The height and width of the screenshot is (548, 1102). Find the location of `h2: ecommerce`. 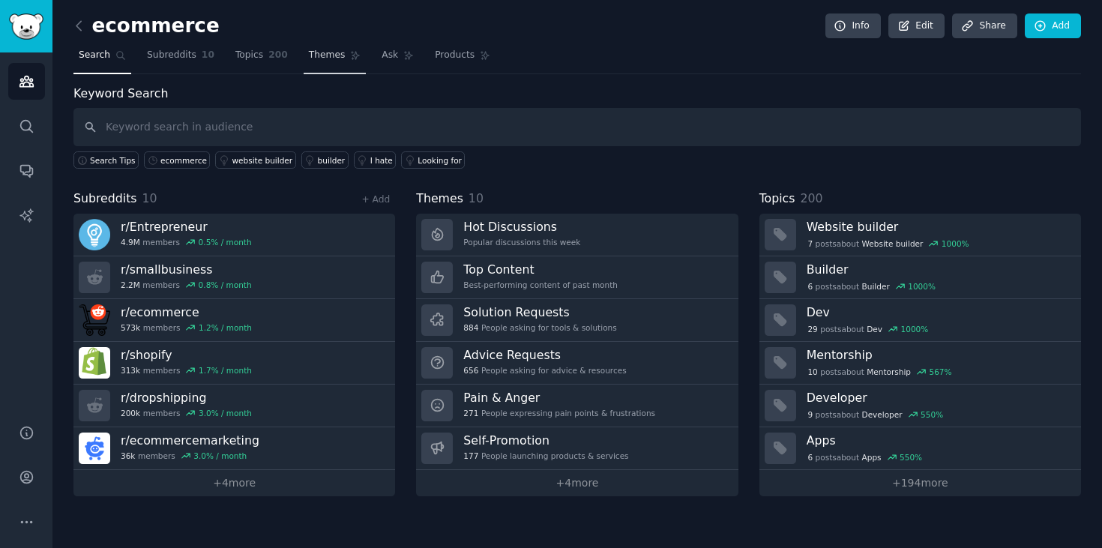

h2: ecommerce is located at coordinates (146, 26).